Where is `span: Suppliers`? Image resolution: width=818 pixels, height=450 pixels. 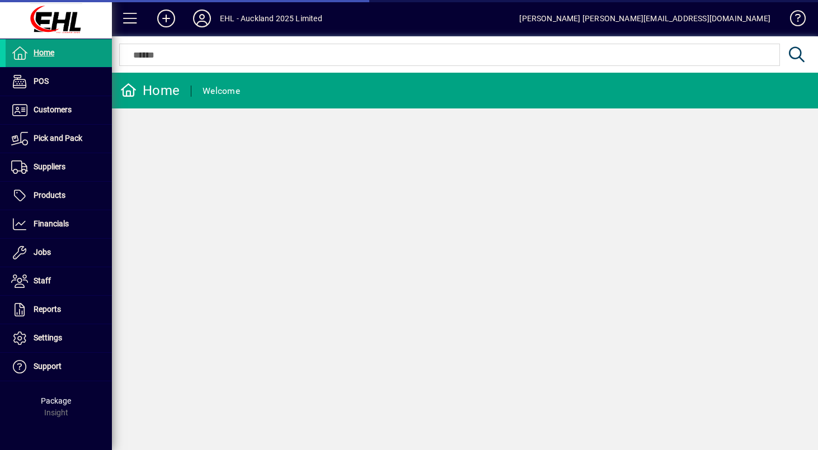 span: Suppliers is located at coordinates (49, 167).